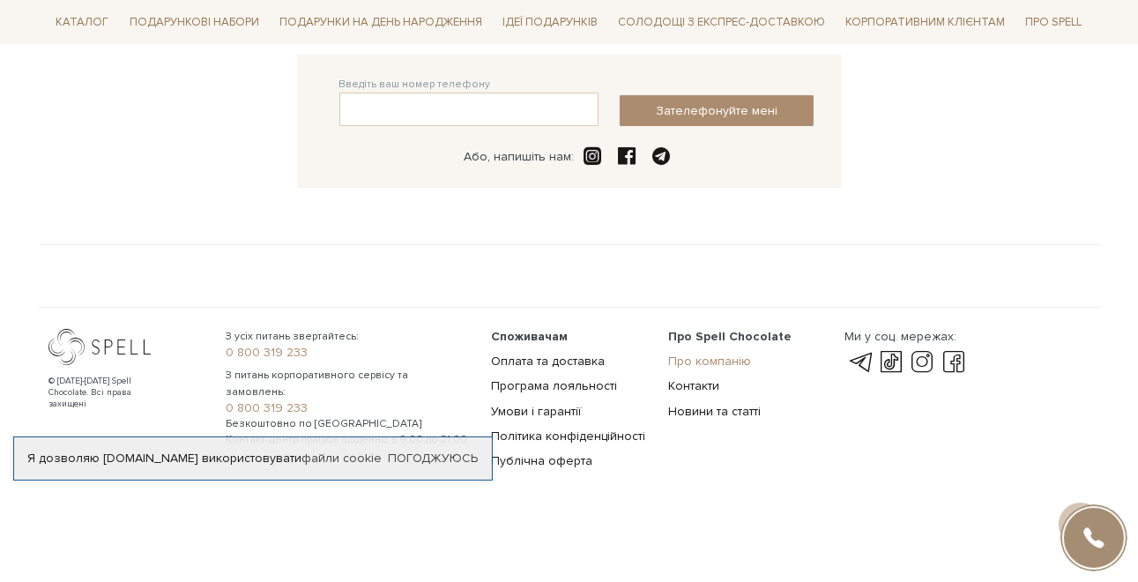 Image resolution: width=1138 pixels, height=582 pixels. I want to click on a: Про компанію, so click(710, 361).